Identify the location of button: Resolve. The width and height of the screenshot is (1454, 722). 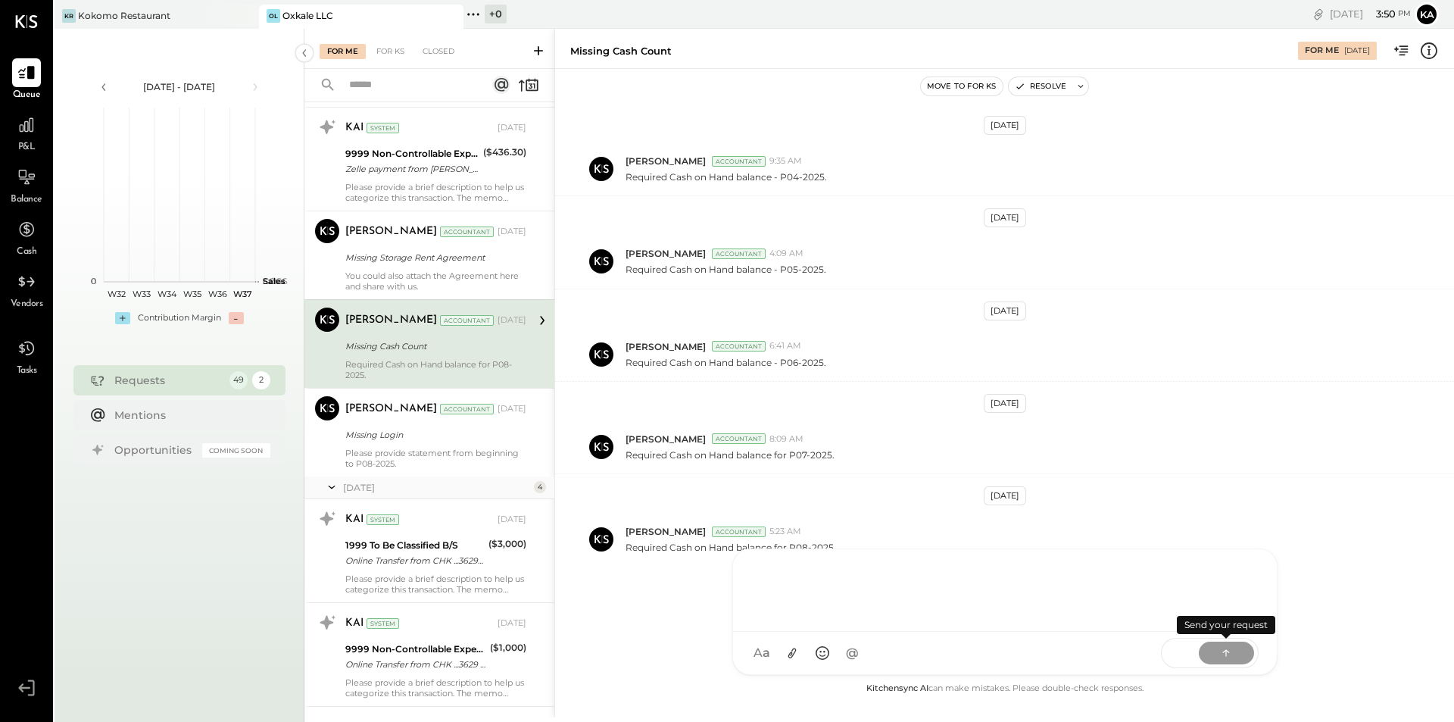
(1041, 86).